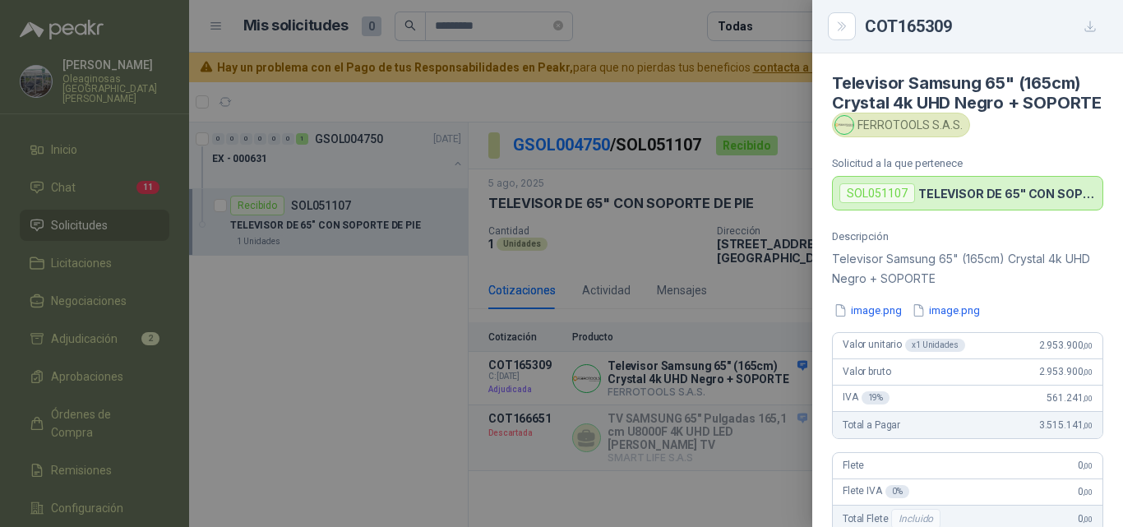  I want to click on h4: Televisor Samsung 65" (165cm) Crystal 4k UHD Negro + SOPORTE, so click(967, 93).